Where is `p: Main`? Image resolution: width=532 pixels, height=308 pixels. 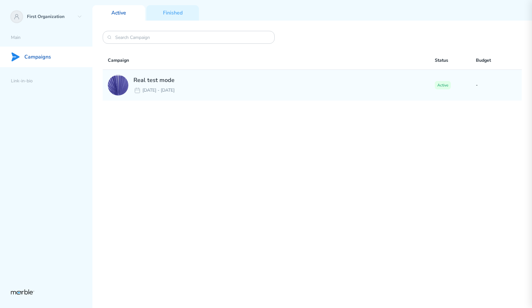 p: Main is located at coordinates (52, 38).